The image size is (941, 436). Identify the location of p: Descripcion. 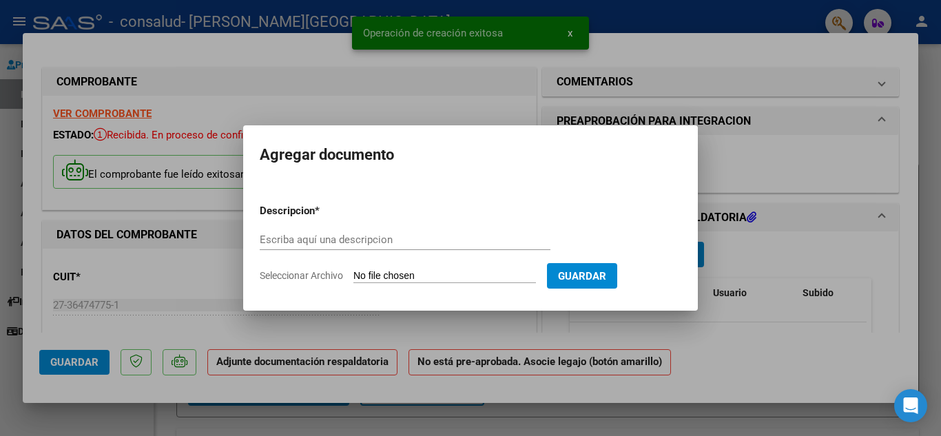
(323, 211).